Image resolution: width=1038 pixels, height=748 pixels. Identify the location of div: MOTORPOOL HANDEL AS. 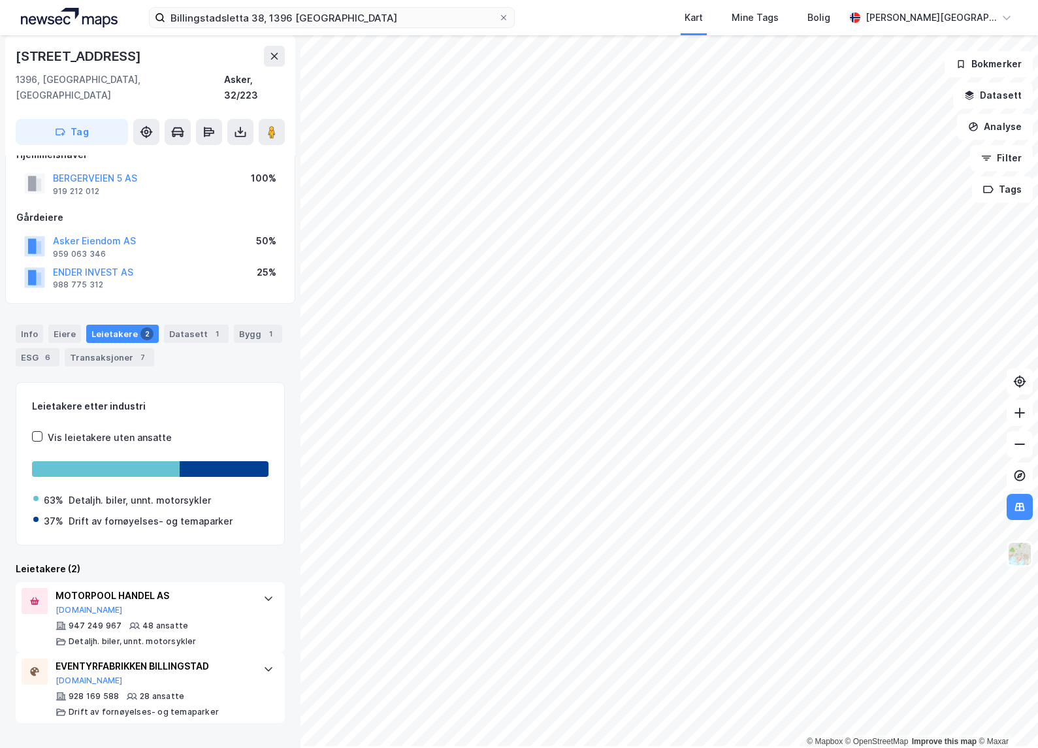
(153, 596).